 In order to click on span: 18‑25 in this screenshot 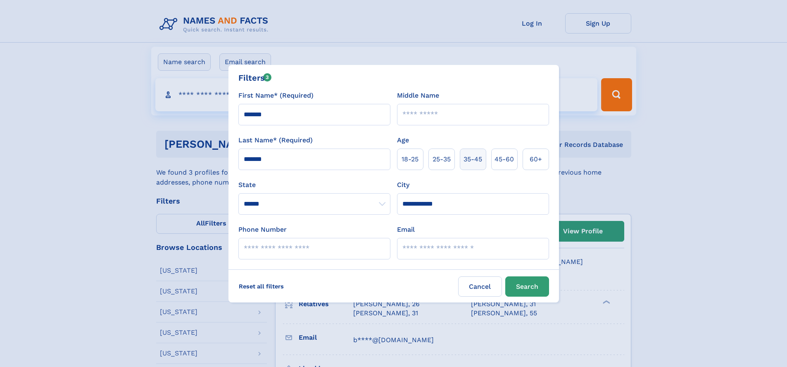, I will do `click(410, 159)`.